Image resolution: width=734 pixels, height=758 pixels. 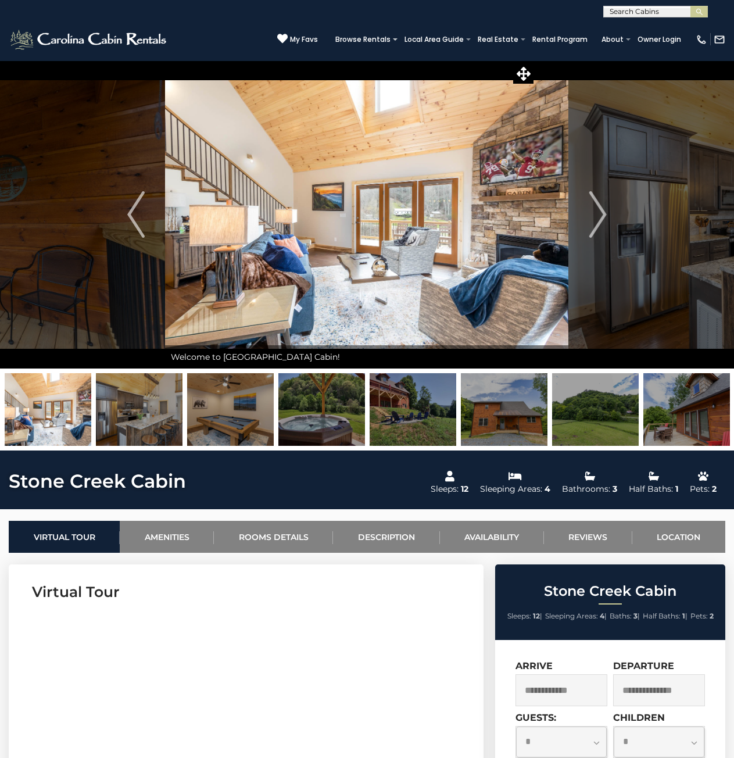 What do you see at coordinates (719, 40) in the screenshot?
I see `img: mail-regular-white.png` at bounding box center [719, 40].